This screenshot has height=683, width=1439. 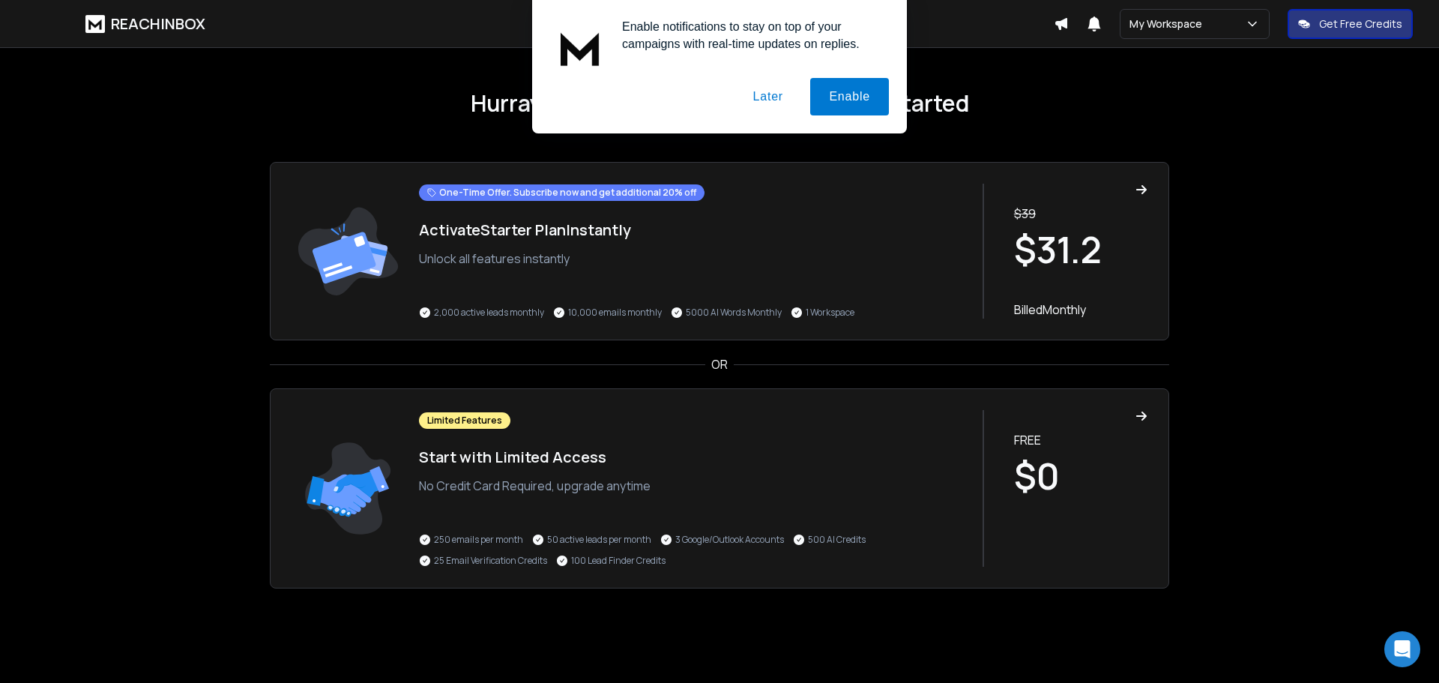 What do you see at coordinates (750, 35) in the screenshot?
I see `div: Enable notifications to stay on top of your campaigns with real-time updates on replies.` at bounding box center [750, 35].